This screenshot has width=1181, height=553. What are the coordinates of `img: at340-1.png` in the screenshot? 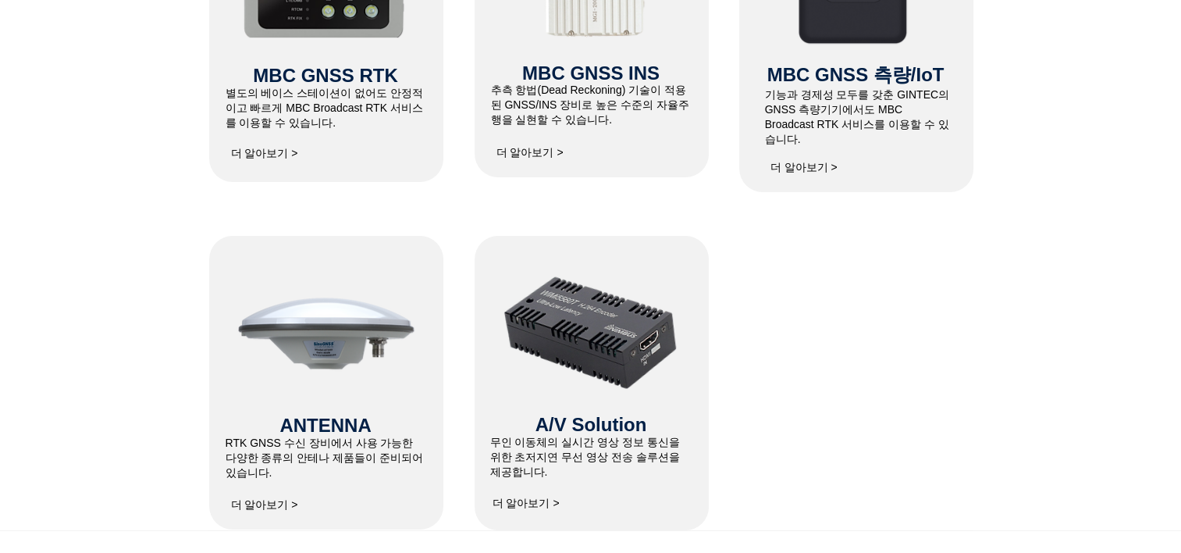 It's located at (326, 329).